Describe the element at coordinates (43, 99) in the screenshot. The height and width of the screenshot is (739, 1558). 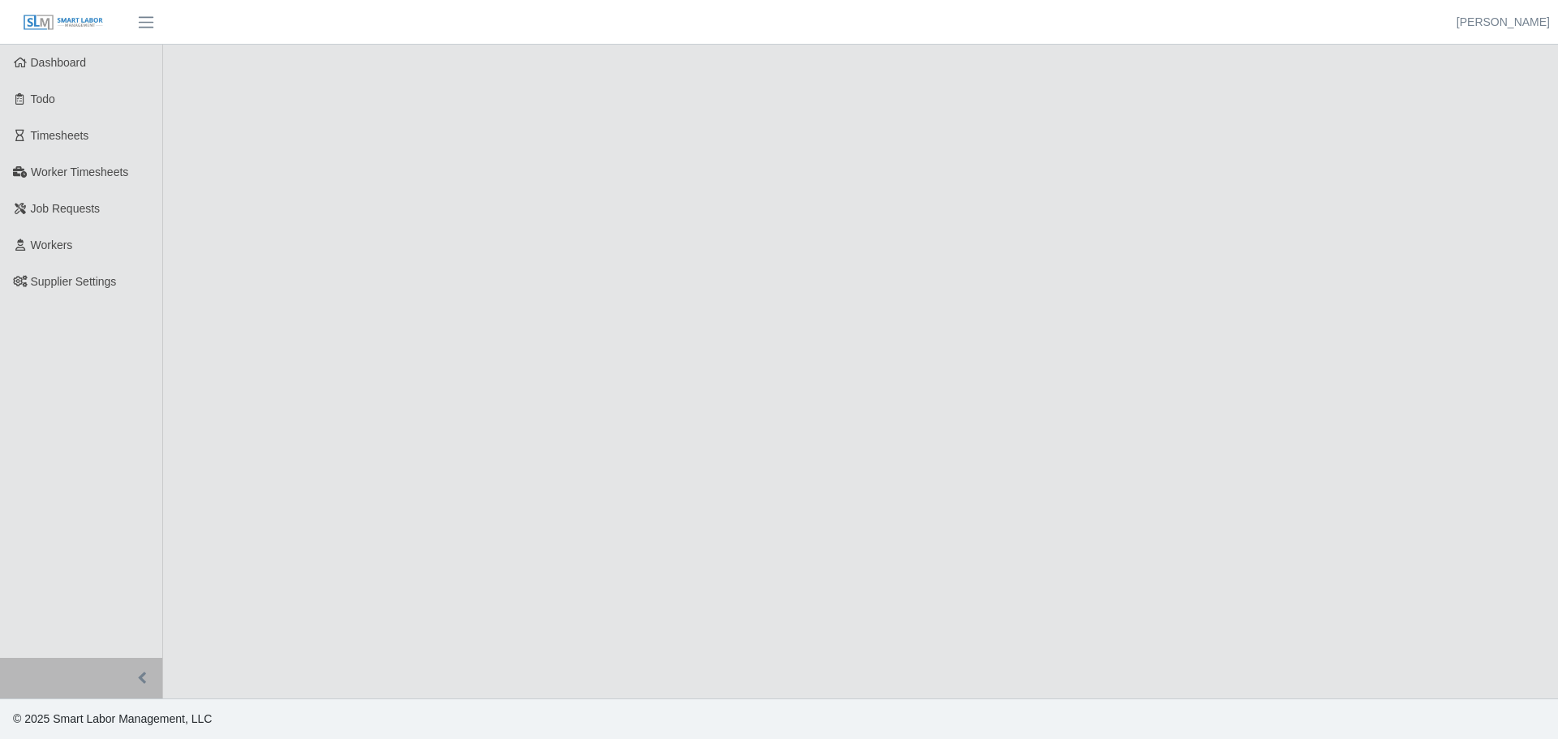
I see `span: Todo` at that location.